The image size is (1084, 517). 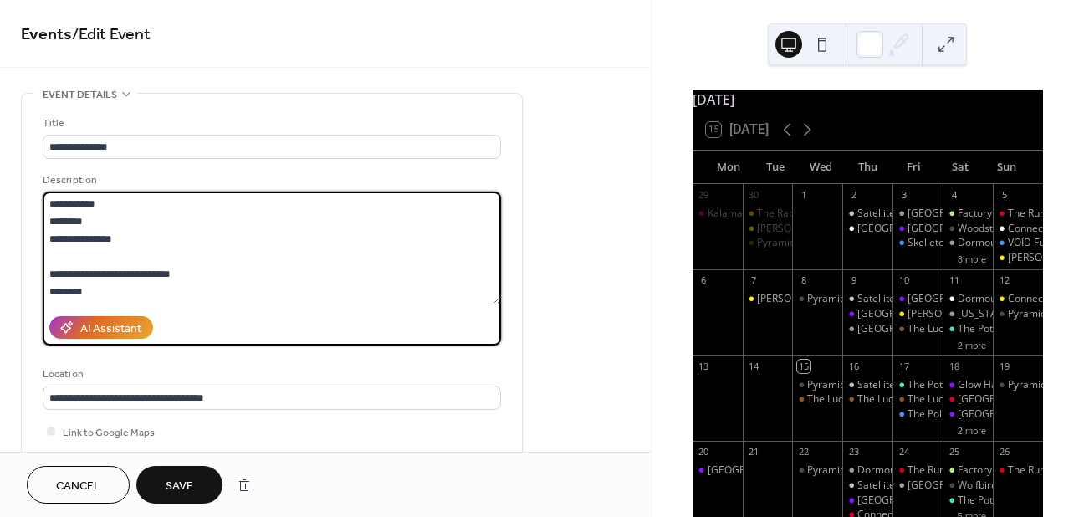 I want to click on div: 9, so click(x=853, y=280).